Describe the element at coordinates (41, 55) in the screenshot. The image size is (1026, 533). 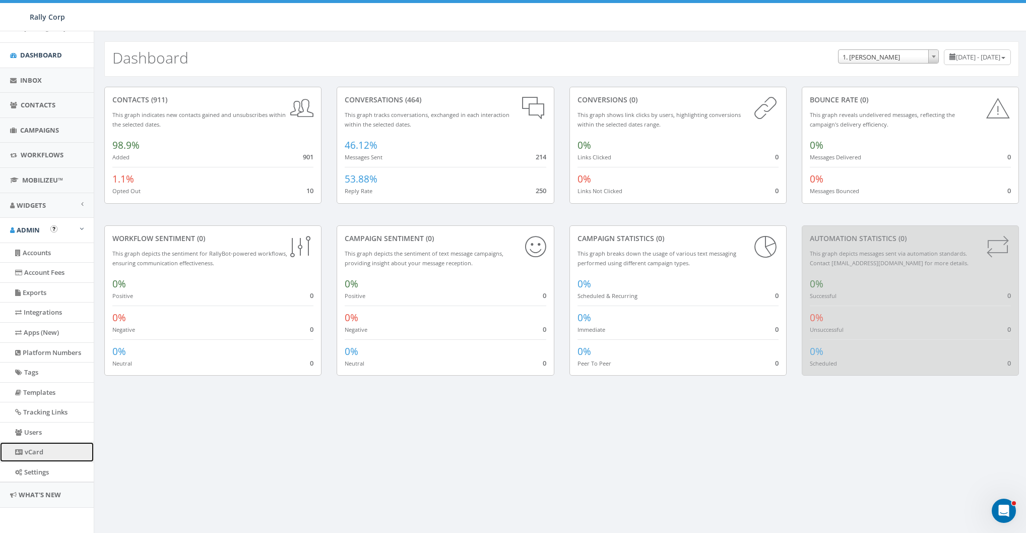
I see `span: Dashboard` at that location.